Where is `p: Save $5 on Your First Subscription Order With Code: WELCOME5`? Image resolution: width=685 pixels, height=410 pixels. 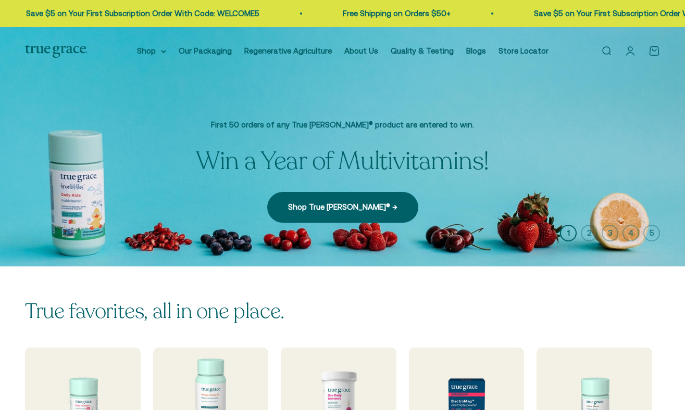
p: Save $5 on Your First Subscription Order With Code: WELCOME5 is located at coordinates (142, 14).